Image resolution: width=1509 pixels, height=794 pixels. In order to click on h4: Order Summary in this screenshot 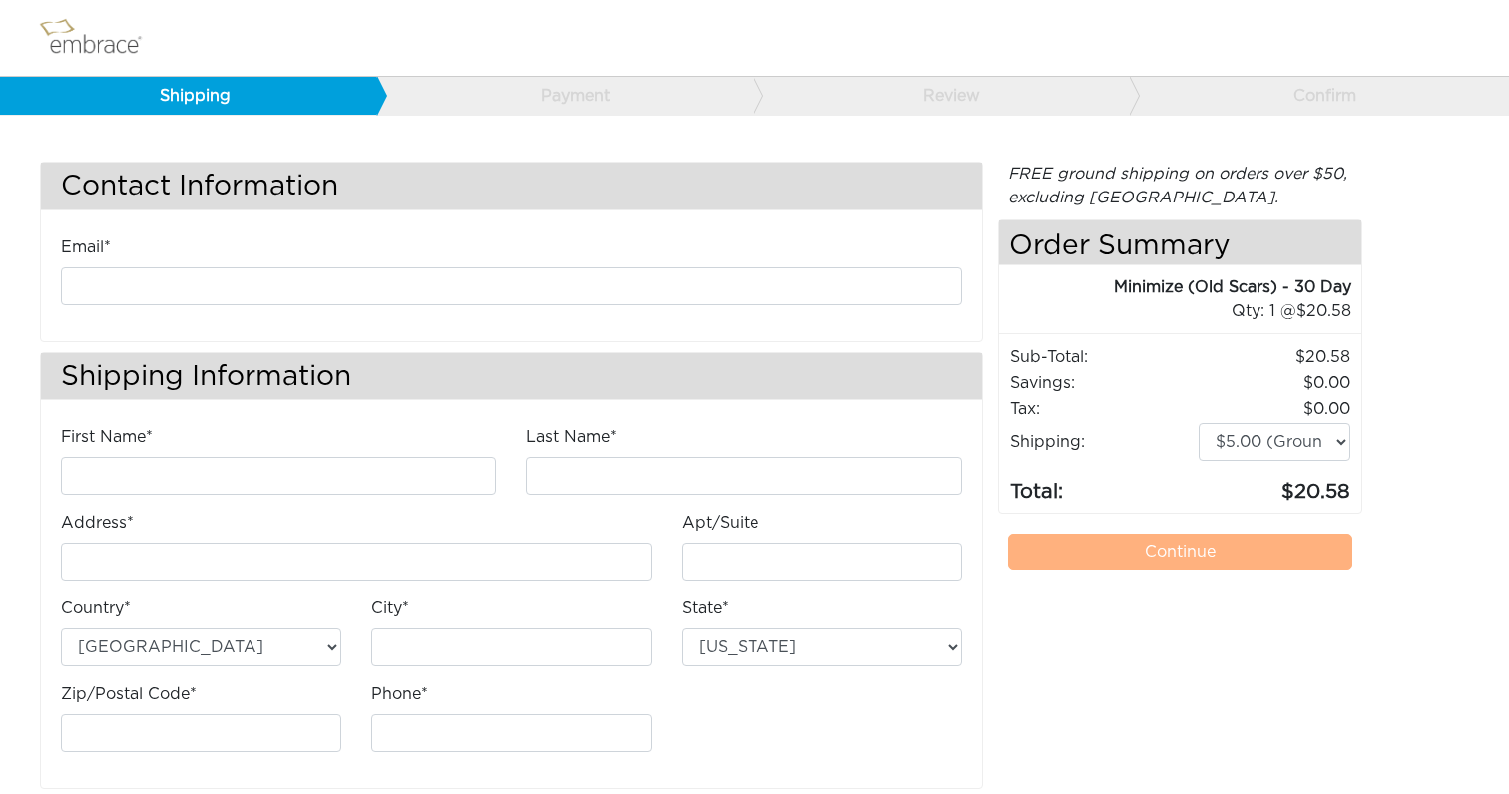, I will do `click(1181, 243)`.